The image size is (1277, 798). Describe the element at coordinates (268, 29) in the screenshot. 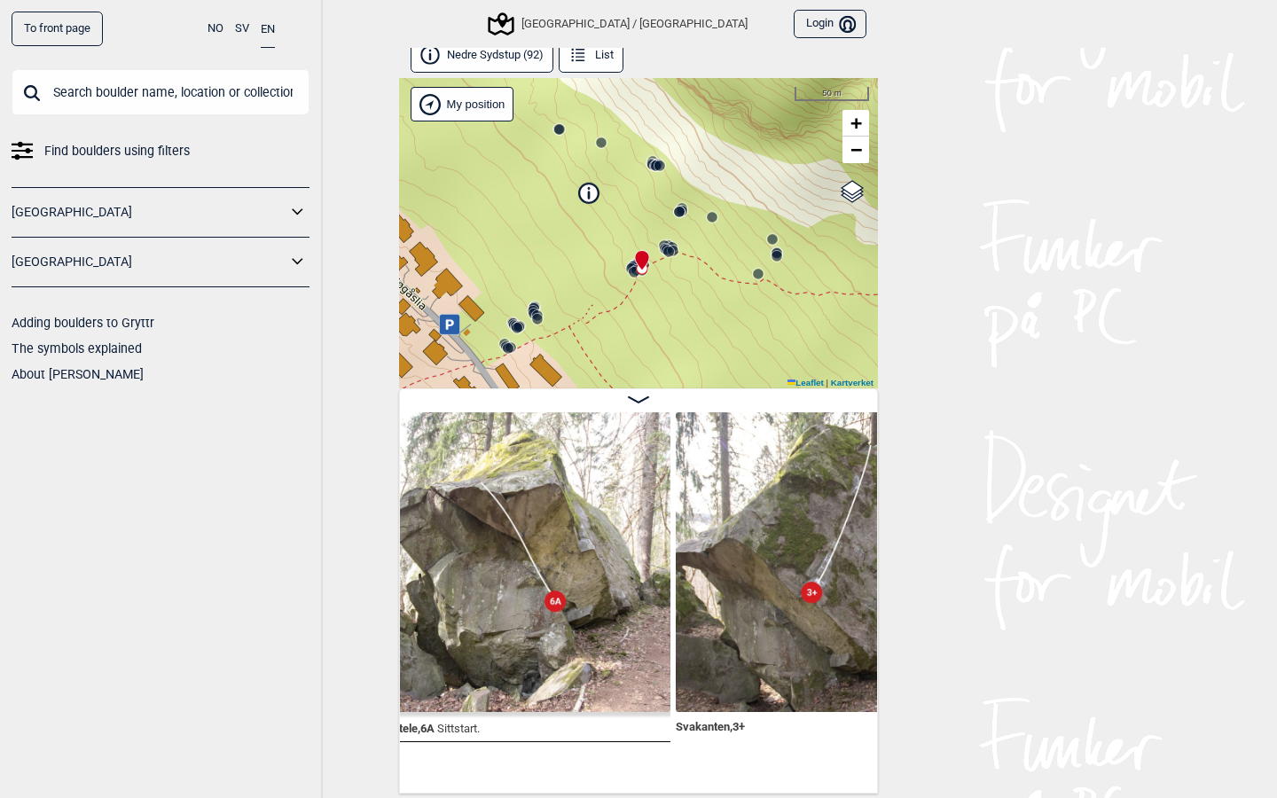

I see `button: EN` at that location.